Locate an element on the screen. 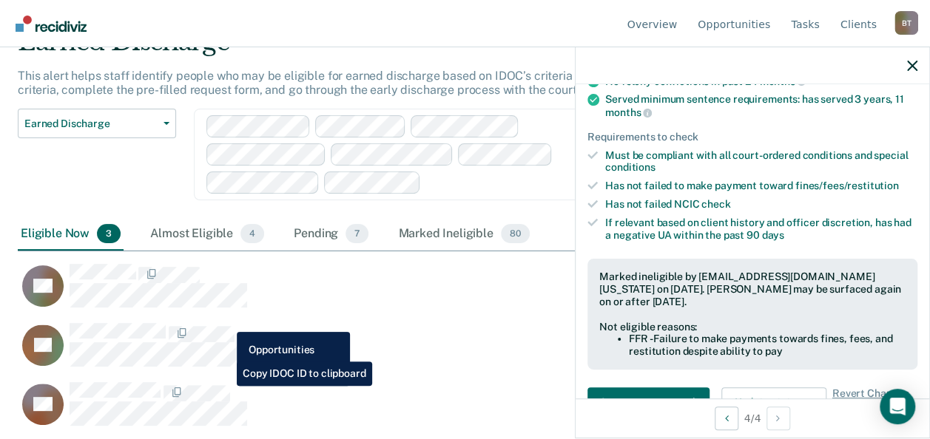 This screenshot has width=930, height=439. a: Navigate to form link is located at coordinates (651, 402).